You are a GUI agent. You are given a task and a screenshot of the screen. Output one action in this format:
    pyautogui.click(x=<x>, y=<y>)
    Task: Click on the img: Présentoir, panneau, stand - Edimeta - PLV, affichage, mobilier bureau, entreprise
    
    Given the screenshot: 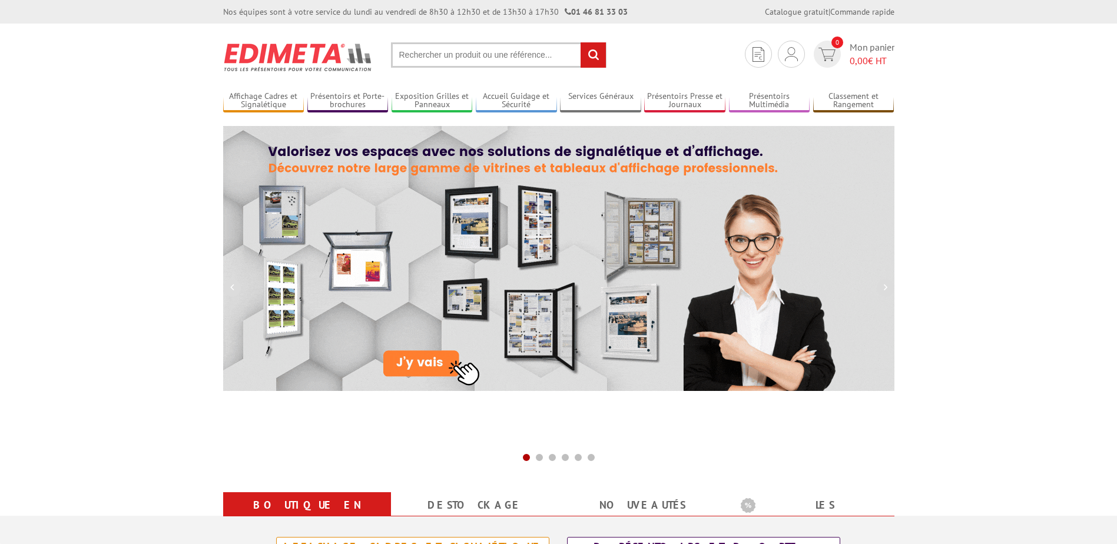 What is the action you would take?
    pyautogui.click(x=298, y=57)
    